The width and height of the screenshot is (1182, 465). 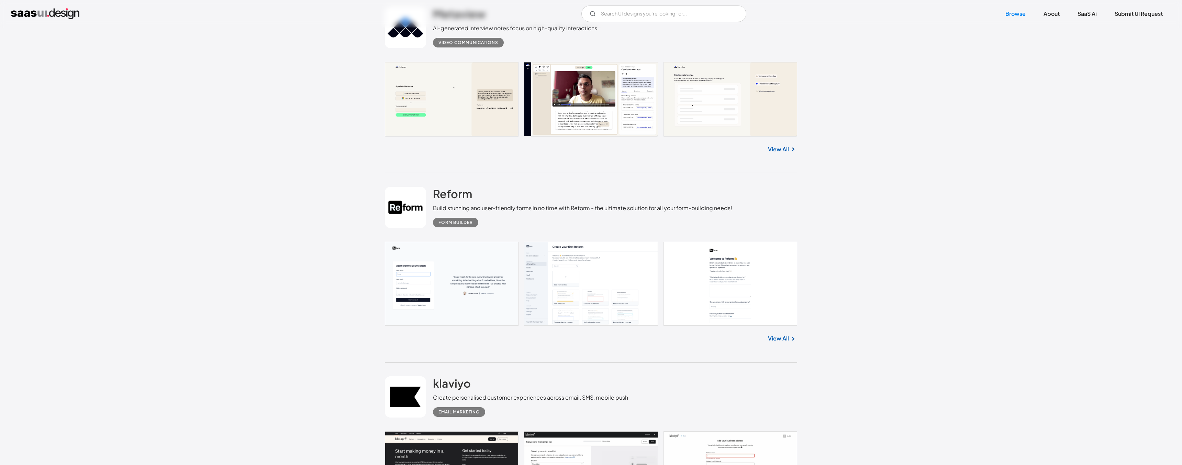 I want to click on h2: Reform, so click(x=453, y=193).